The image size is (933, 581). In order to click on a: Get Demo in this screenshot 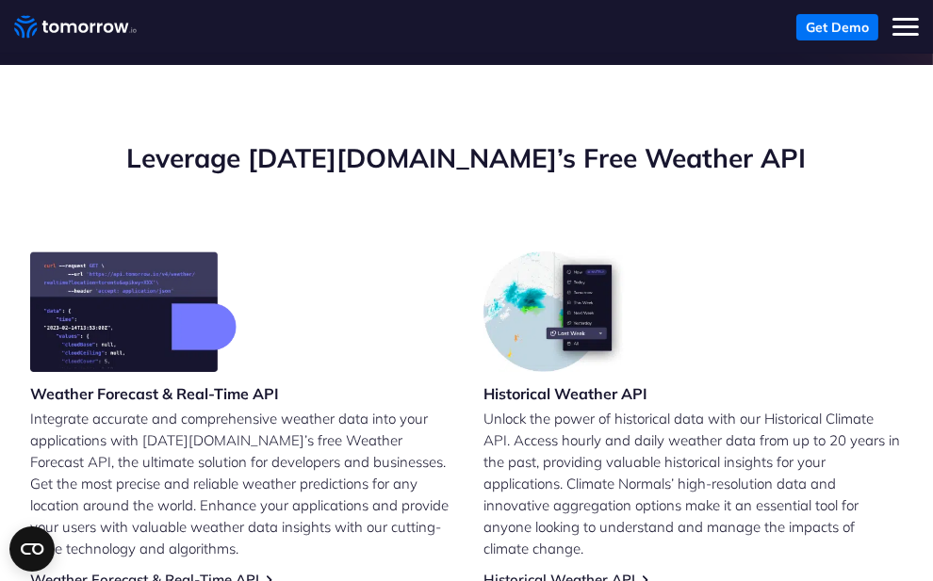, I will do `click(837, 27)`.